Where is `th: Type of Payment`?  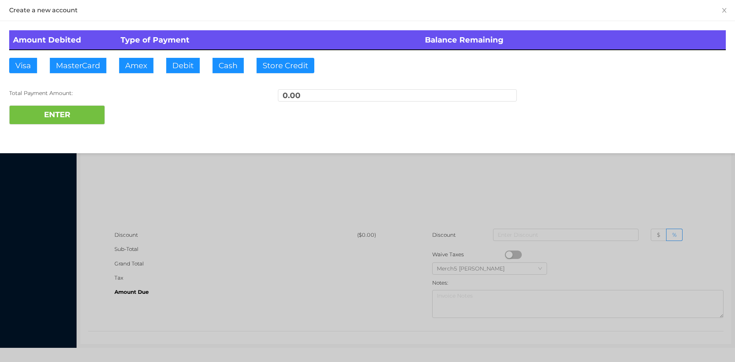
th: Type of Payment is located at coordinates (269, 40).